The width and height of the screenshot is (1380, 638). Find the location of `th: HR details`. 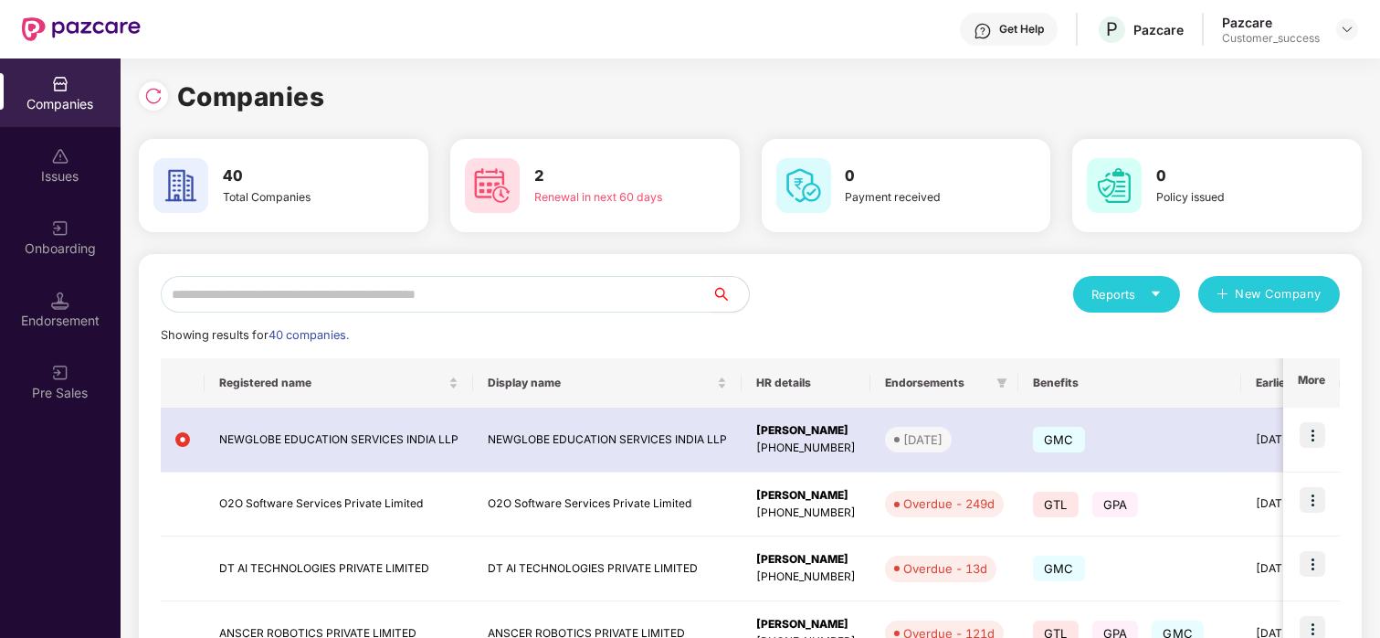

th: HR details is located at coordinates (806, 383).